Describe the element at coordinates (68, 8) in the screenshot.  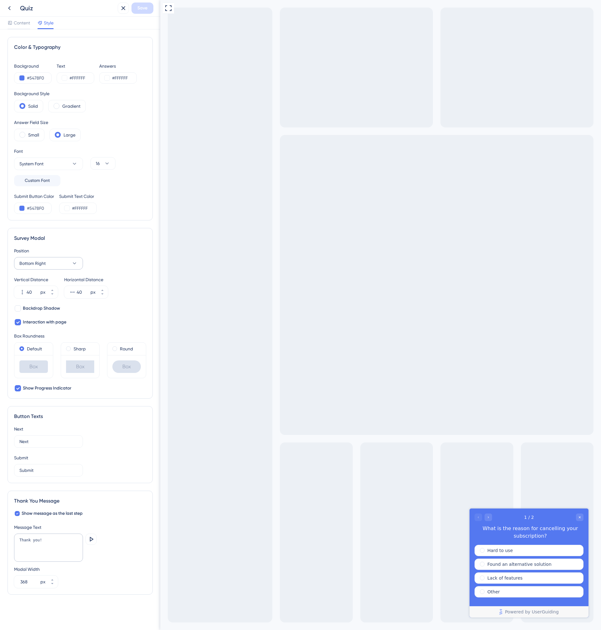
I see `div: Quiz` at that location.